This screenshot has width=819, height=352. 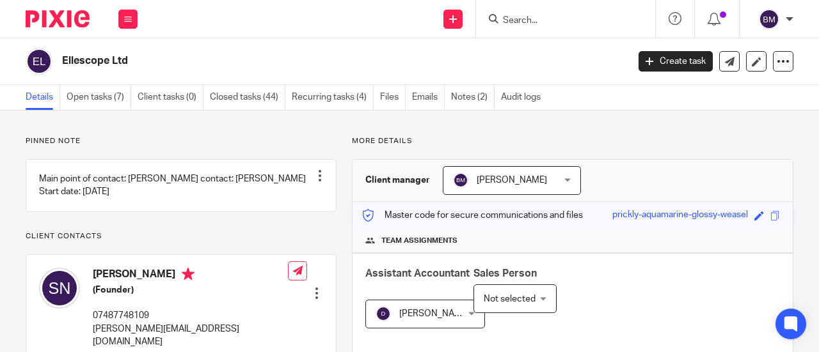 What do you see at coordinates (572, 141) in the screenshot?
I see `p: More details` at bounding box center [572, 141].